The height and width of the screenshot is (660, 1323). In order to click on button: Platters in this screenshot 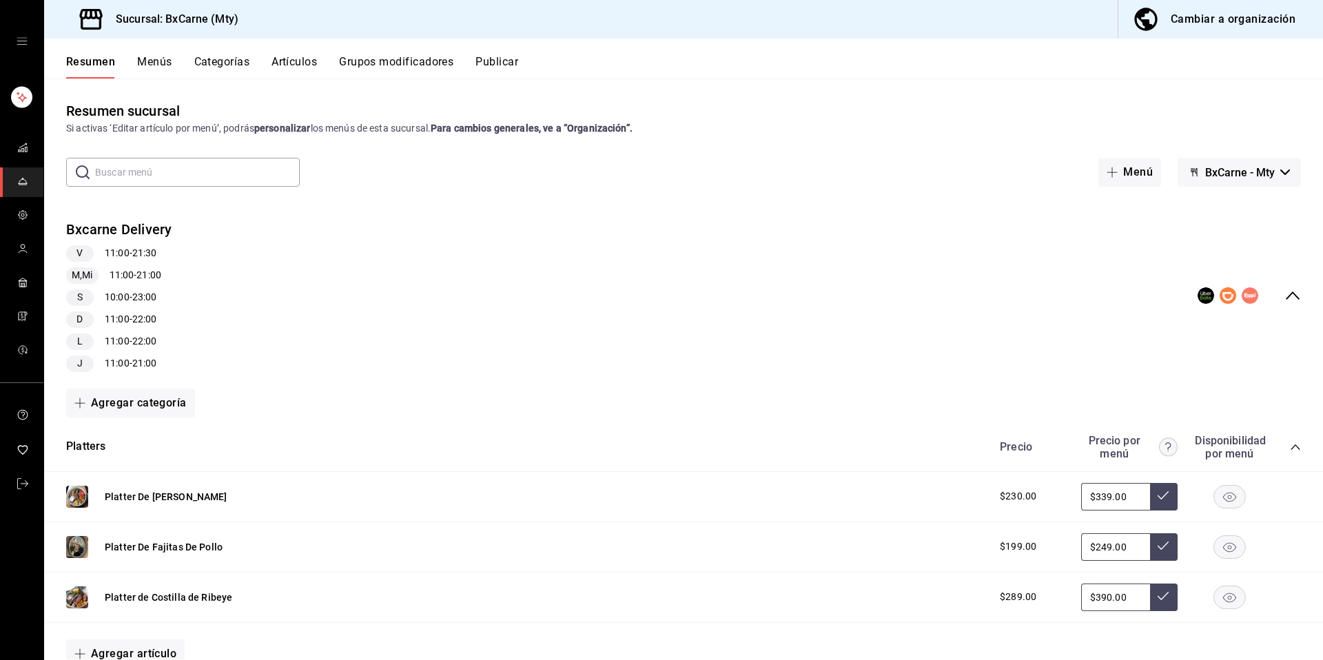, I will do `click(85, 446)`.